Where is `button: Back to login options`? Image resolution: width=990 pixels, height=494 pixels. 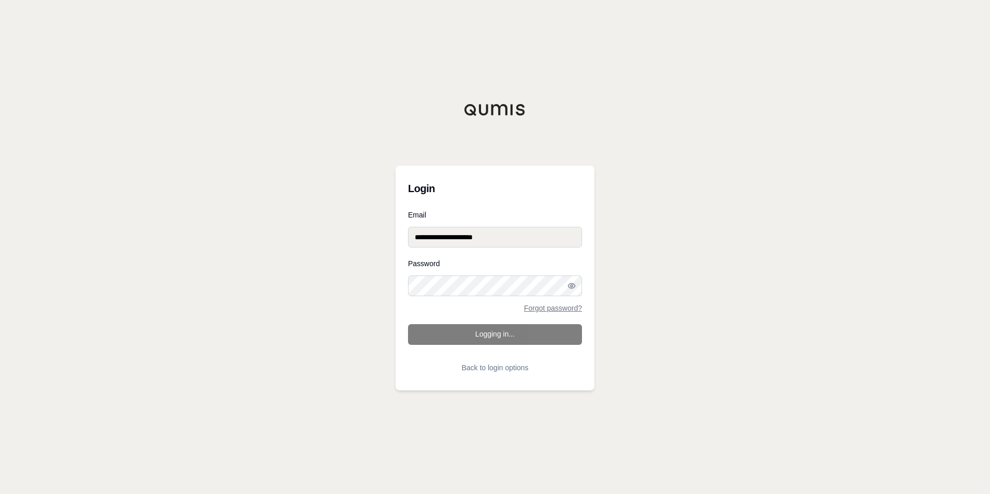
button: Back to login options is located at coordinates (495, 367).